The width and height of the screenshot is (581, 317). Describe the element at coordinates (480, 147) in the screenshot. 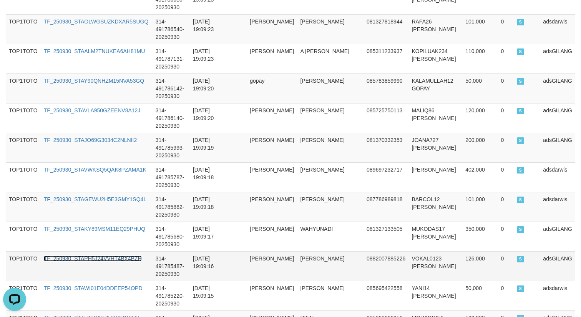

I see `td: 200,000` at that location.